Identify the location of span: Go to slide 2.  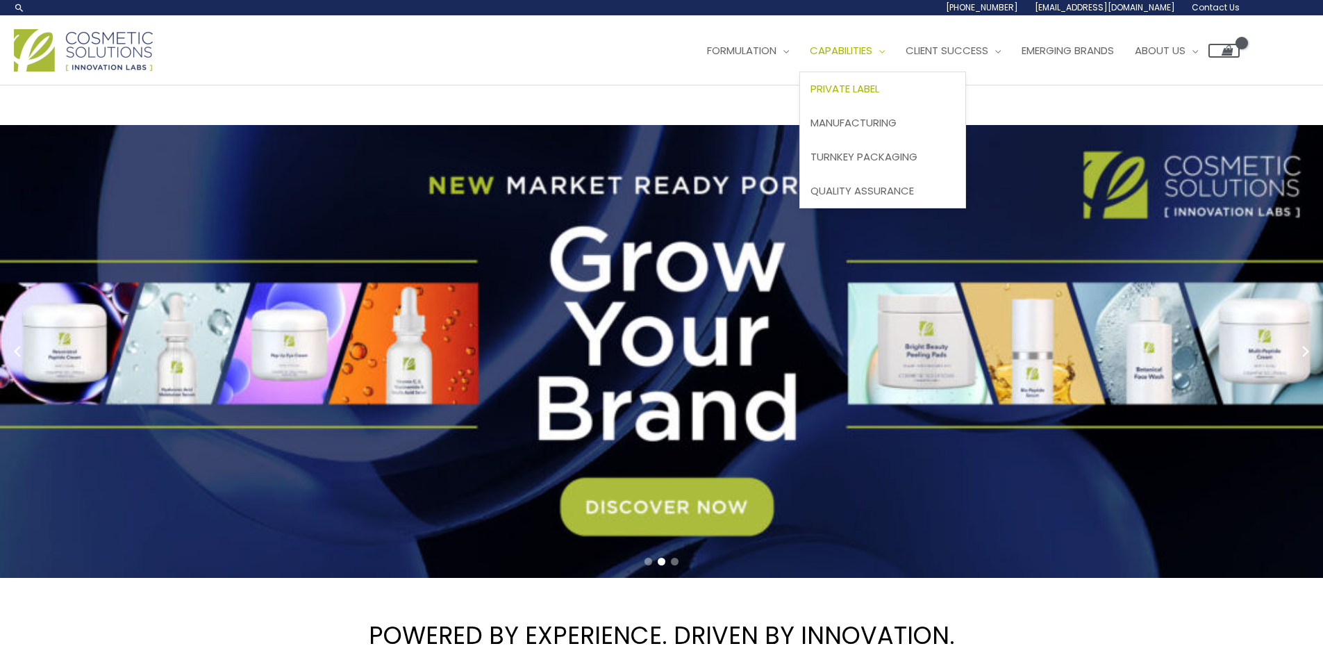
(661, 561).